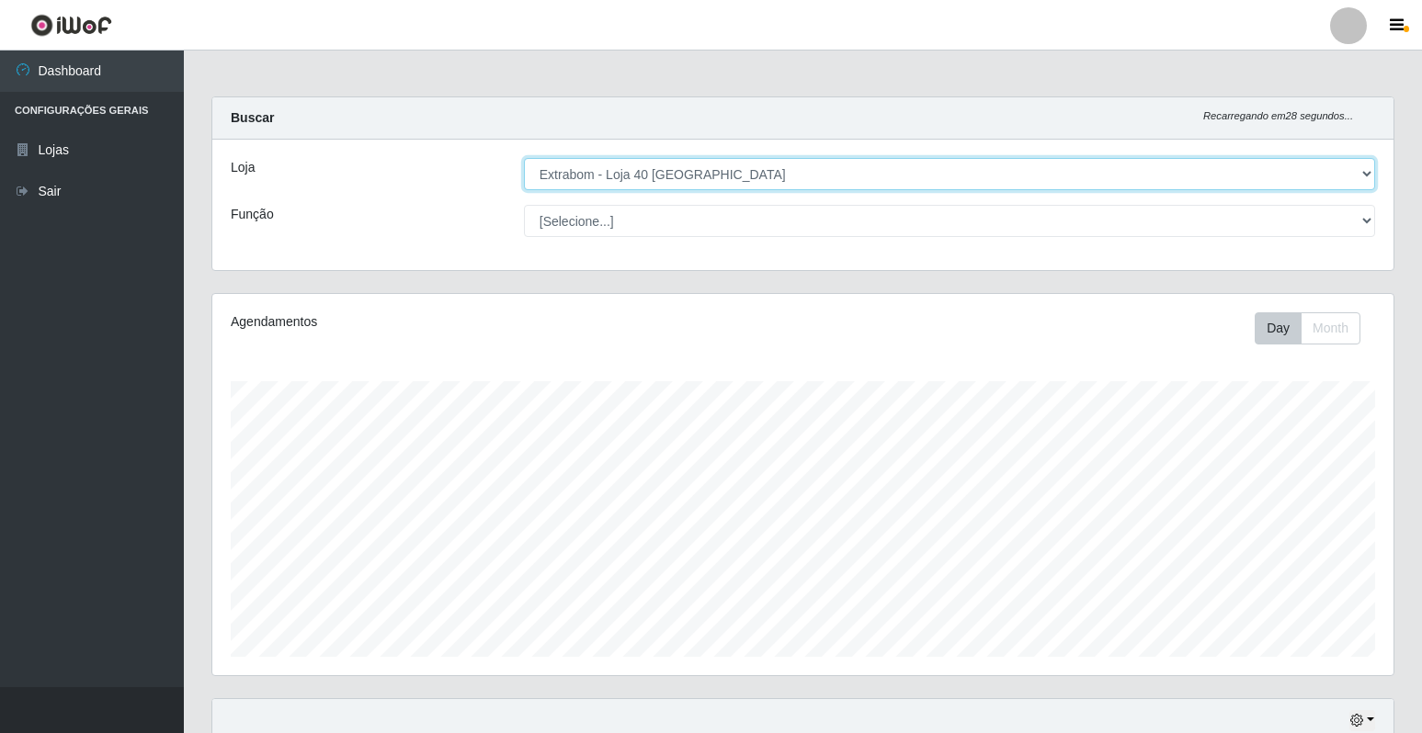  Describe the element at coordinates (1314, 328) in the screenshot. I see `div: Toolbar with button groups` at that location.